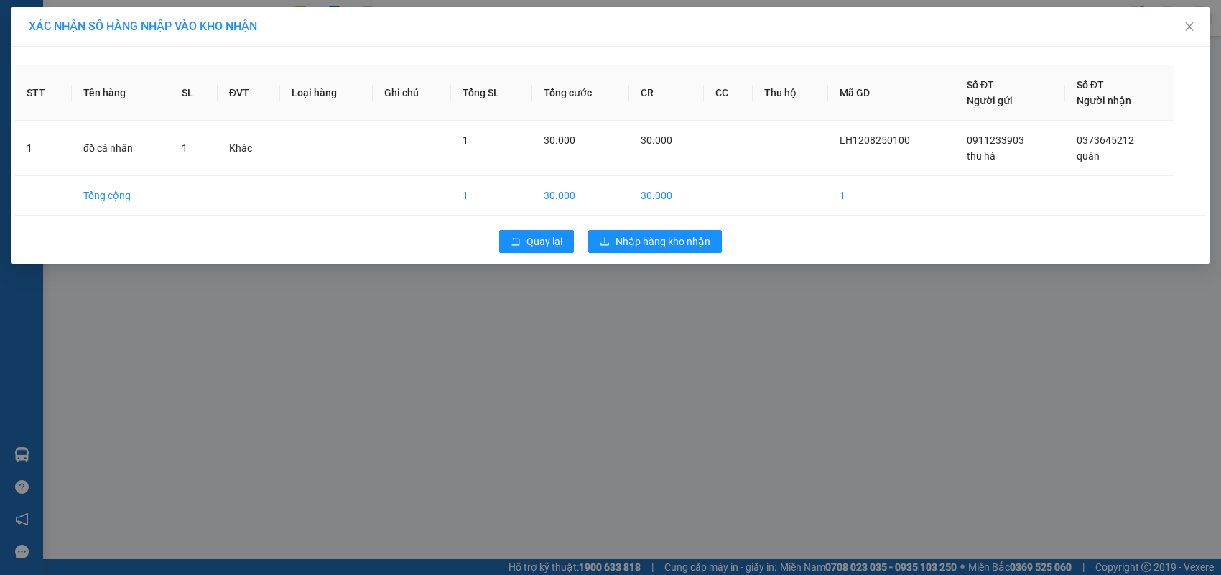 Image resolution: width=1221 pixels, height=575 pixels. What do you see at coordinates (728, 93) in the screenshot?
I see `th: CC` at bounding box center [728, 93].